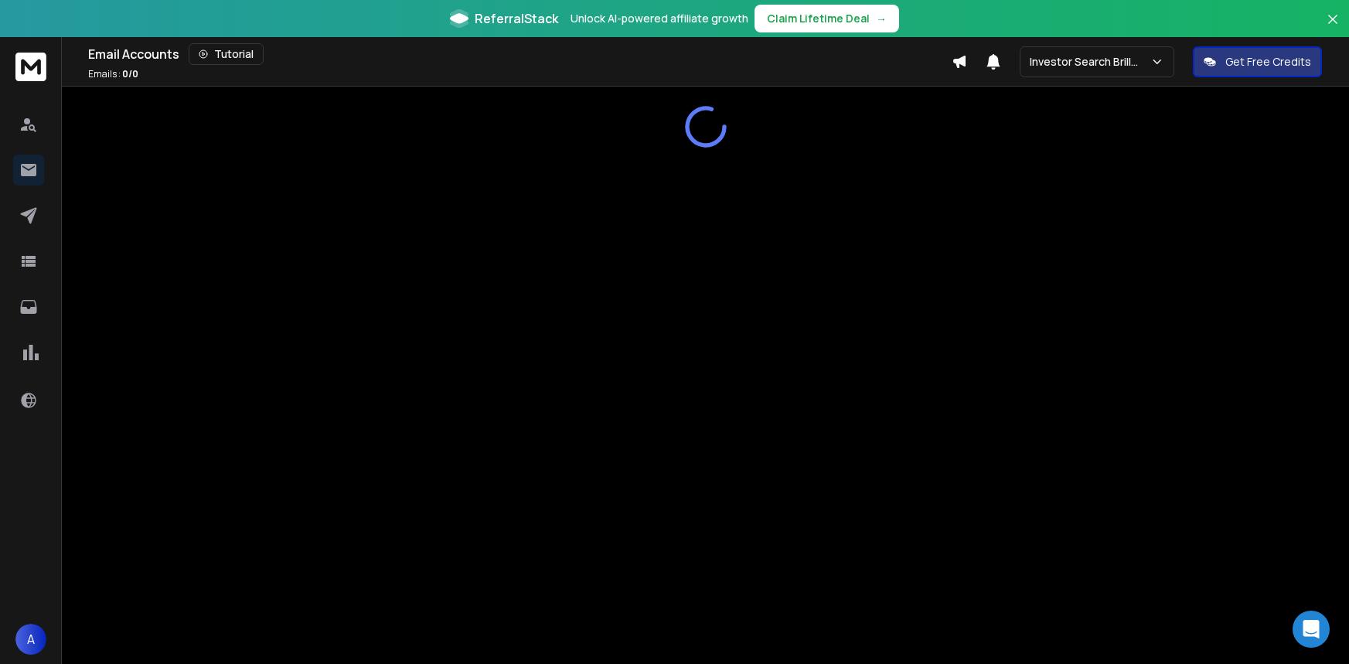  Describe the element at coordinates (1268, 62) in the screenshot. I see `p: Get Free Credits` at that location.